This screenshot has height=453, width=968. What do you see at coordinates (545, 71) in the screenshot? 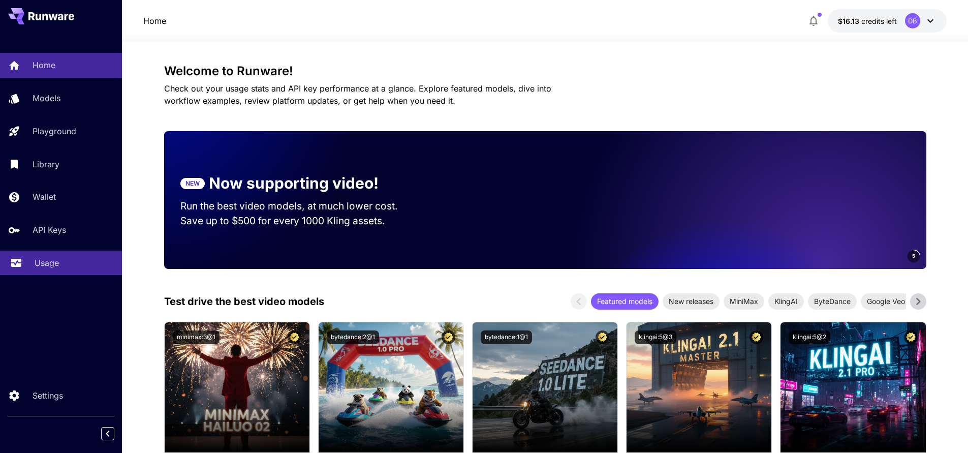
I see `h3: Welcome to Runware!` at bounding box center [545, 71].